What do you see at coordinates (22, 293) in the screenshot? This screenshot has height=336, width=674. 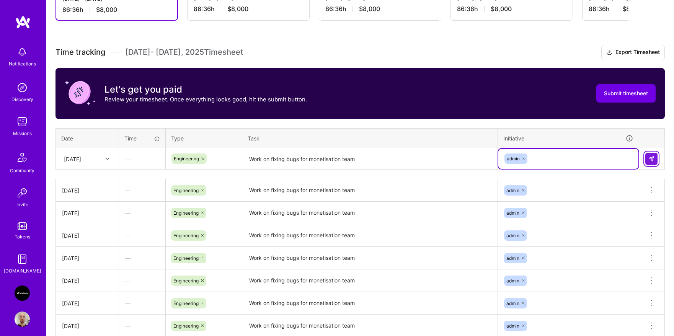 I see `a: VooDoo (BeReal): Engineering Execution Squad` at bounding box center [22, 293].